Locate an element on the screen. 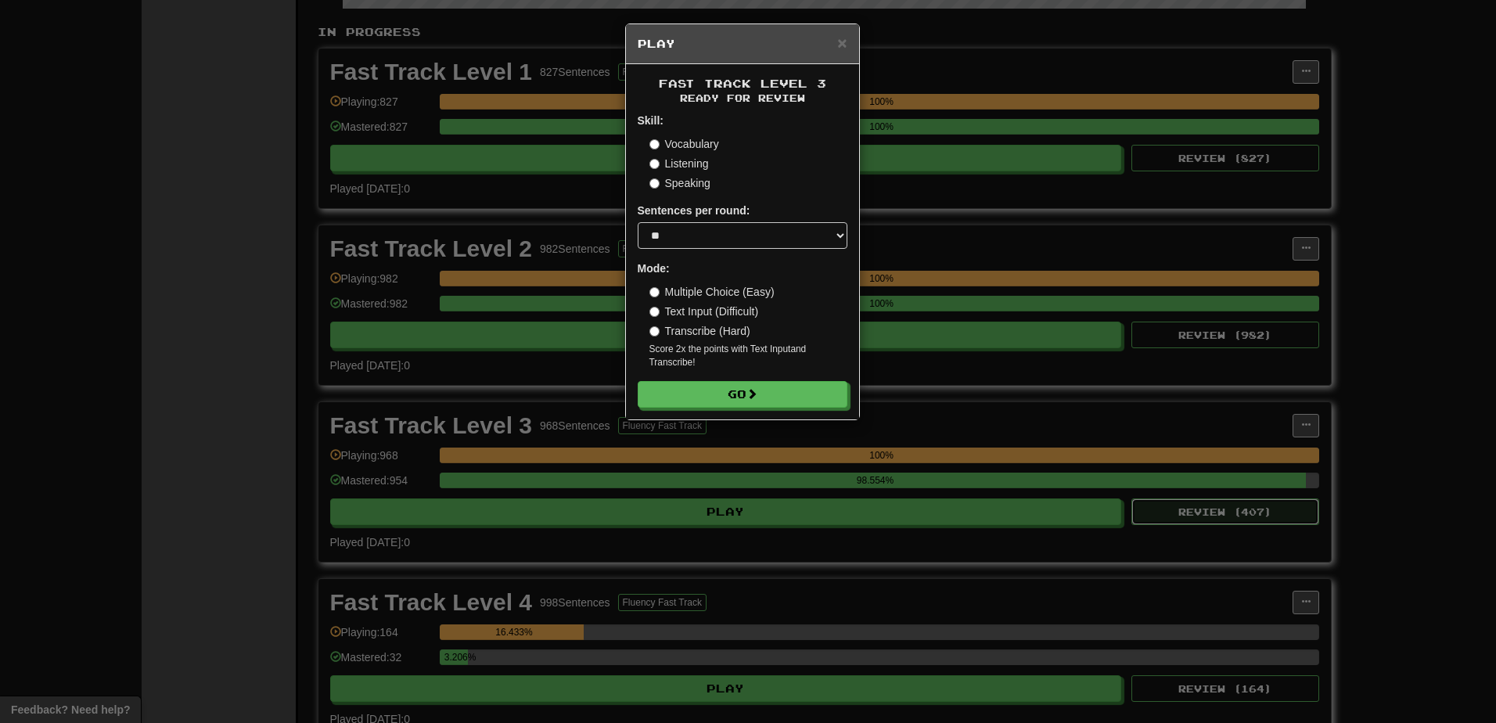 This screenshot has height=723, width=1496. input: Listening is located at coordinates (654, 163).